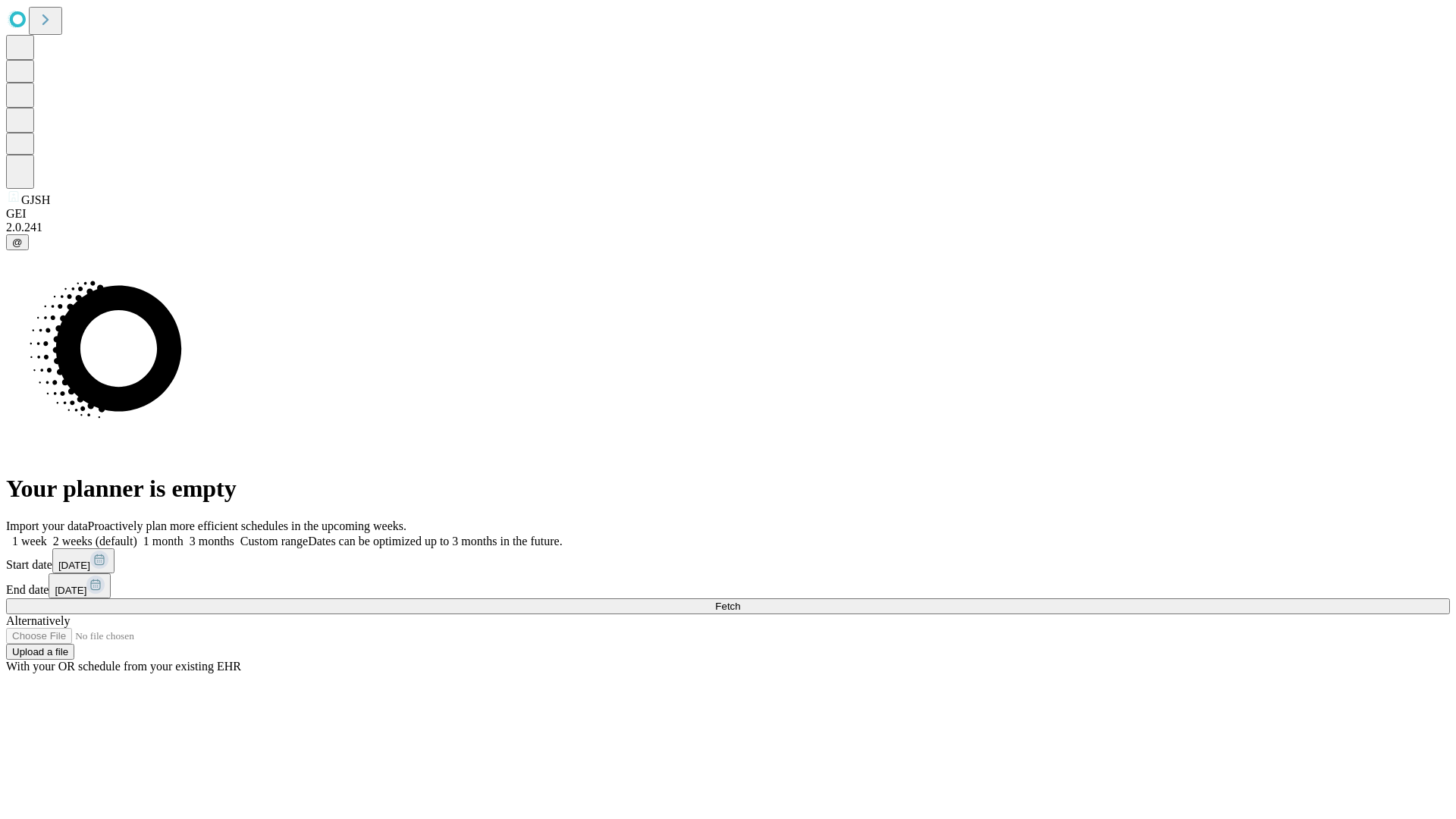  Describe the element at coordinates (36, 200) in the screenshot. I see `span: GJSH` at that location.